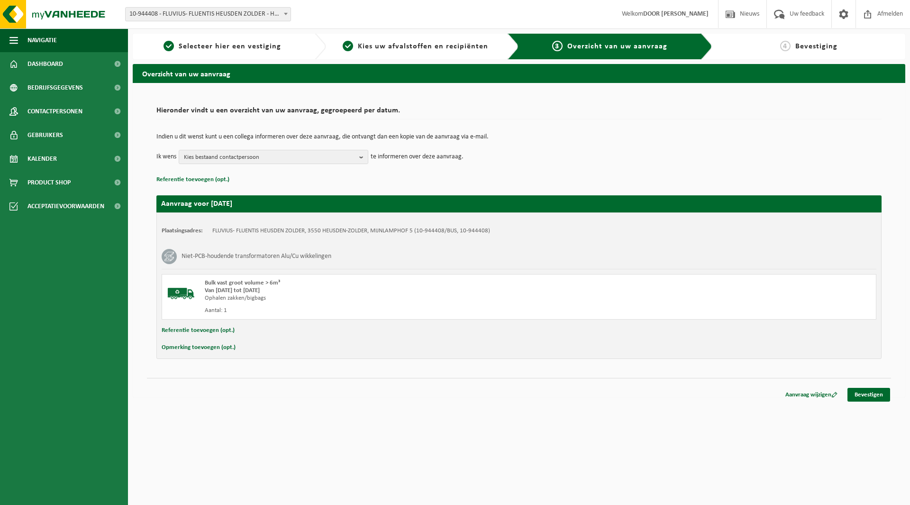 This screenshot has height=505, width=910. Describe the element at coordinates (166, 157) in the screenshot. I see `p: Ik wens` at that location.